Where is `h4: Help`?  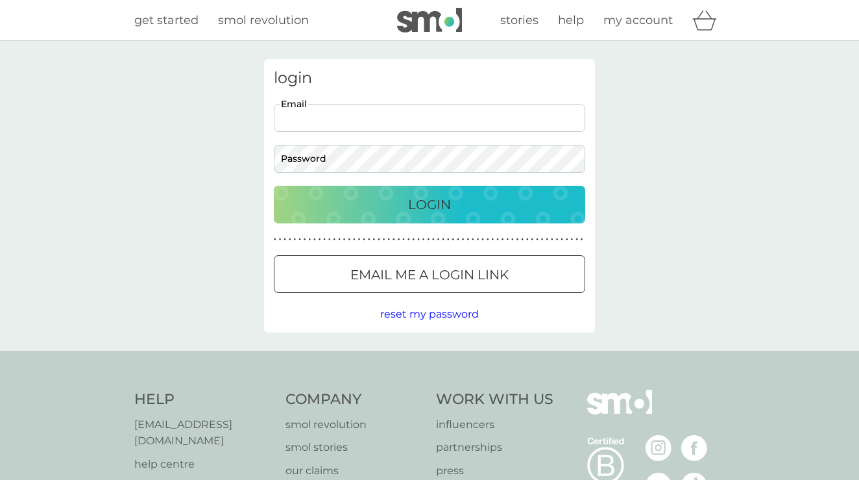 h4: Help is located at coordinates (203, 399).